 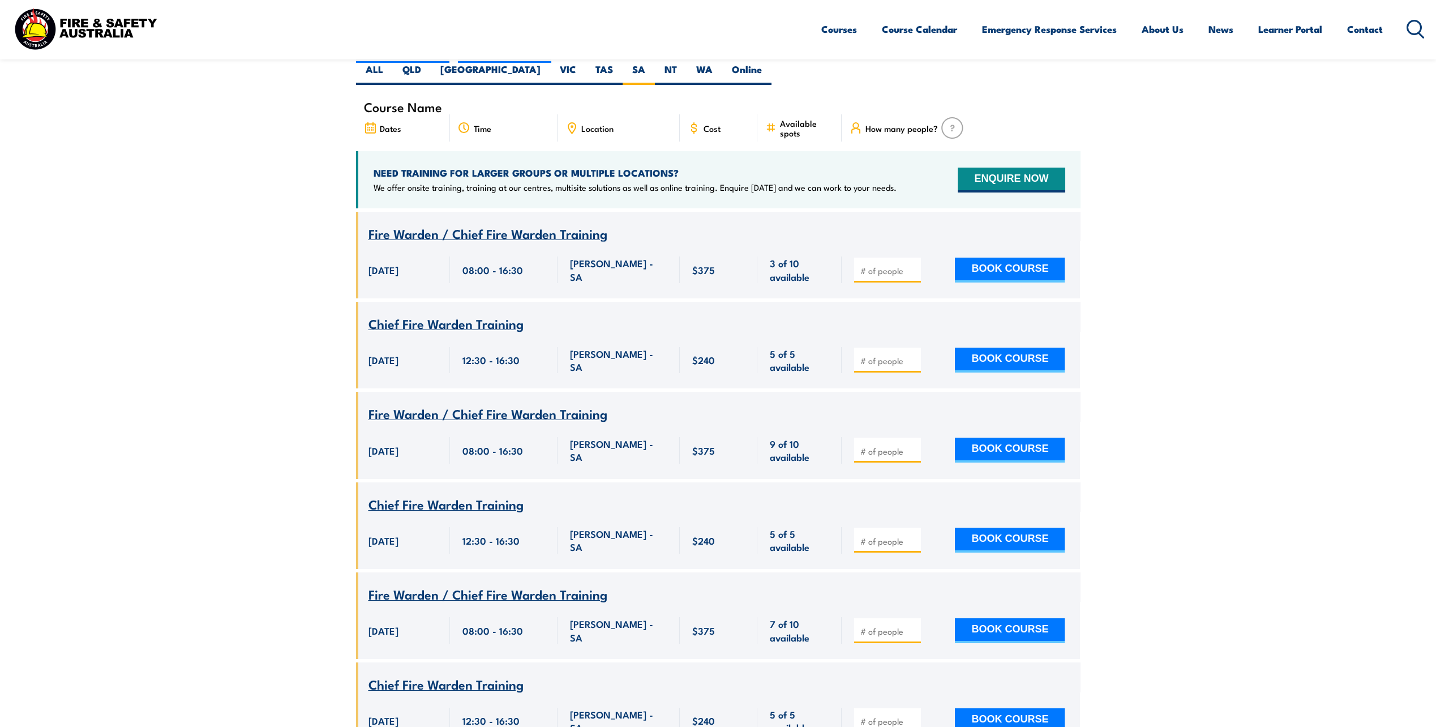 I want to click on span: 9 of 10 available, so click(x=799, y=450).